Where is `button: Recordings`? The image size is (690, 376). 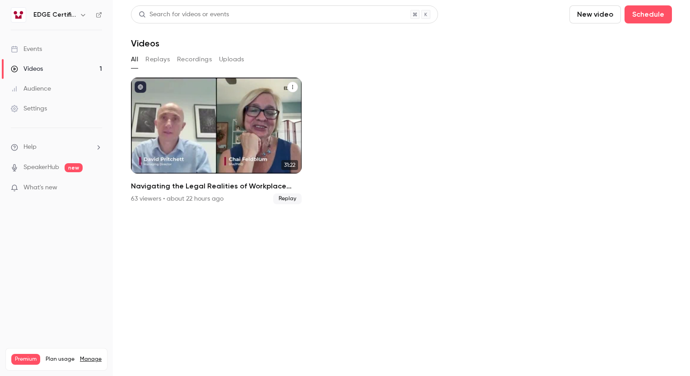 button: Recordings is located at coordinates (194, 60).